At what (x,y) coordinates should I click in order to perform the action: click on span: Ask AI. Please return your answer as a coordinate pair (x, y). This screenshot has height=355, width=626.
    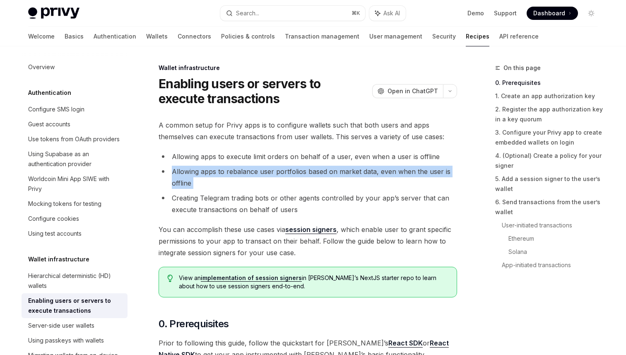
    Looking at the image, I should click on (391, 13).